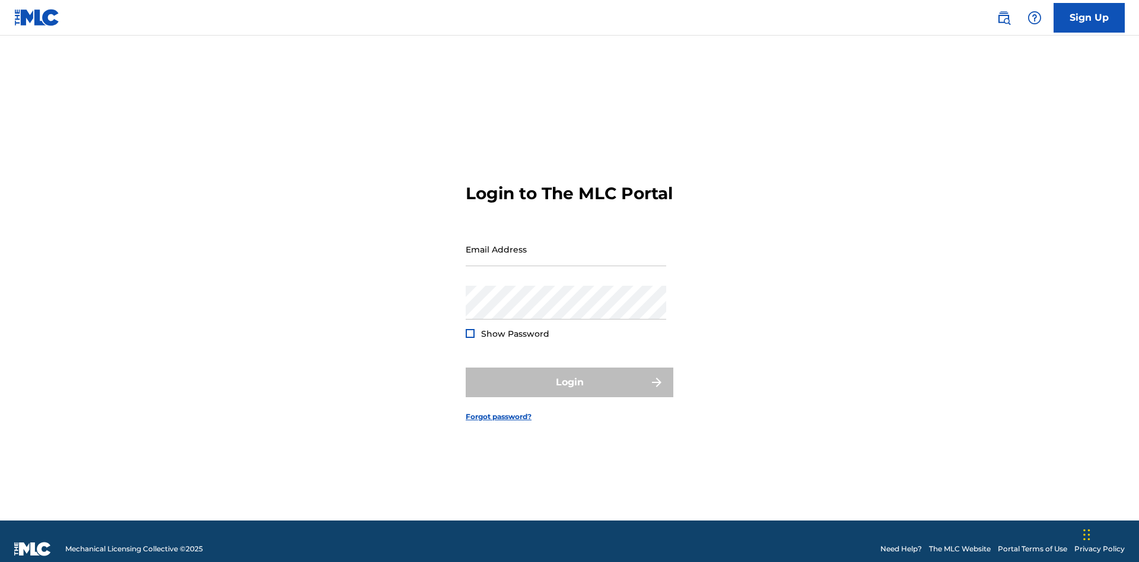  What do you see at coordinates (1089, 18) in the screenshot?
I see `a: Sign Up` at bounding box center [1089, 18].